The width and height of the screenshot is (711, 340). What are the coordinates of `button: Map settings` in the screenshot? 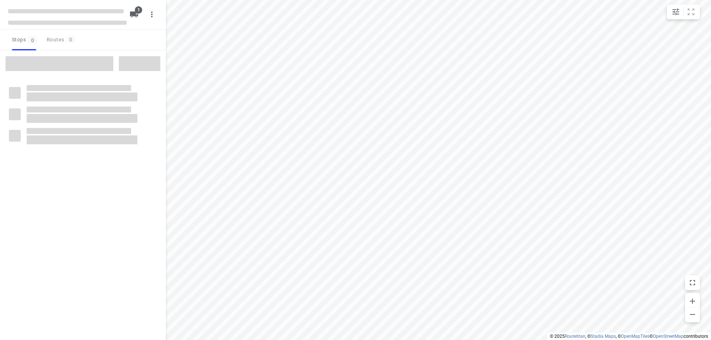 It's located at (675, 12).